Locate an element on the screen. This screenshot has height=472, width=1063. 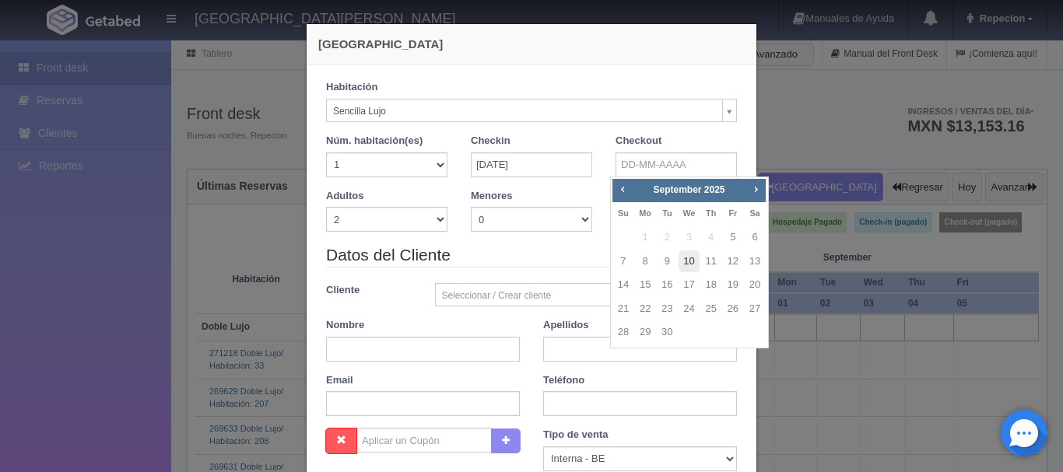
label: Tipo de venta is located at coordinates (576, 435).